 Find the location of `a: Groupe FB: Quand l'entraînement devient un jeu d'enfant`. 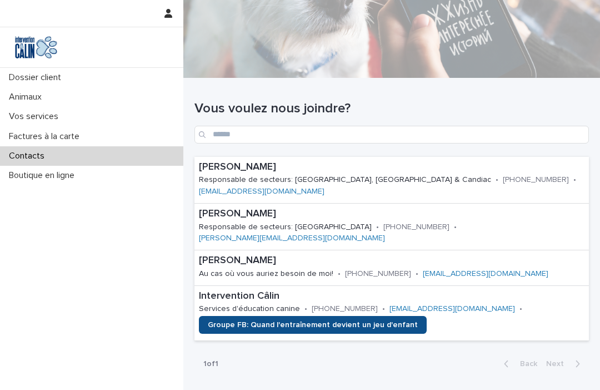

a: Groupe FB: Quand l'entraînement devient un jeu d'enfant is located at coordinates (313, 325).